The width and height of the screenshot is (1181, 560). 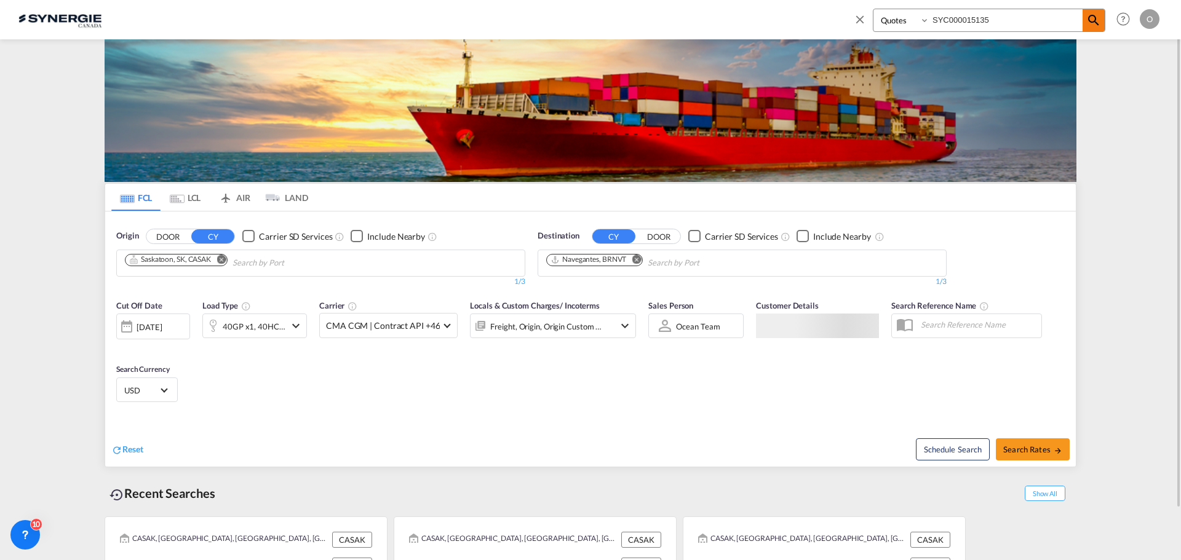 I want to click on div: 40GP x1 40HC x1icon-chevron-down, so click(x=255, y=326).